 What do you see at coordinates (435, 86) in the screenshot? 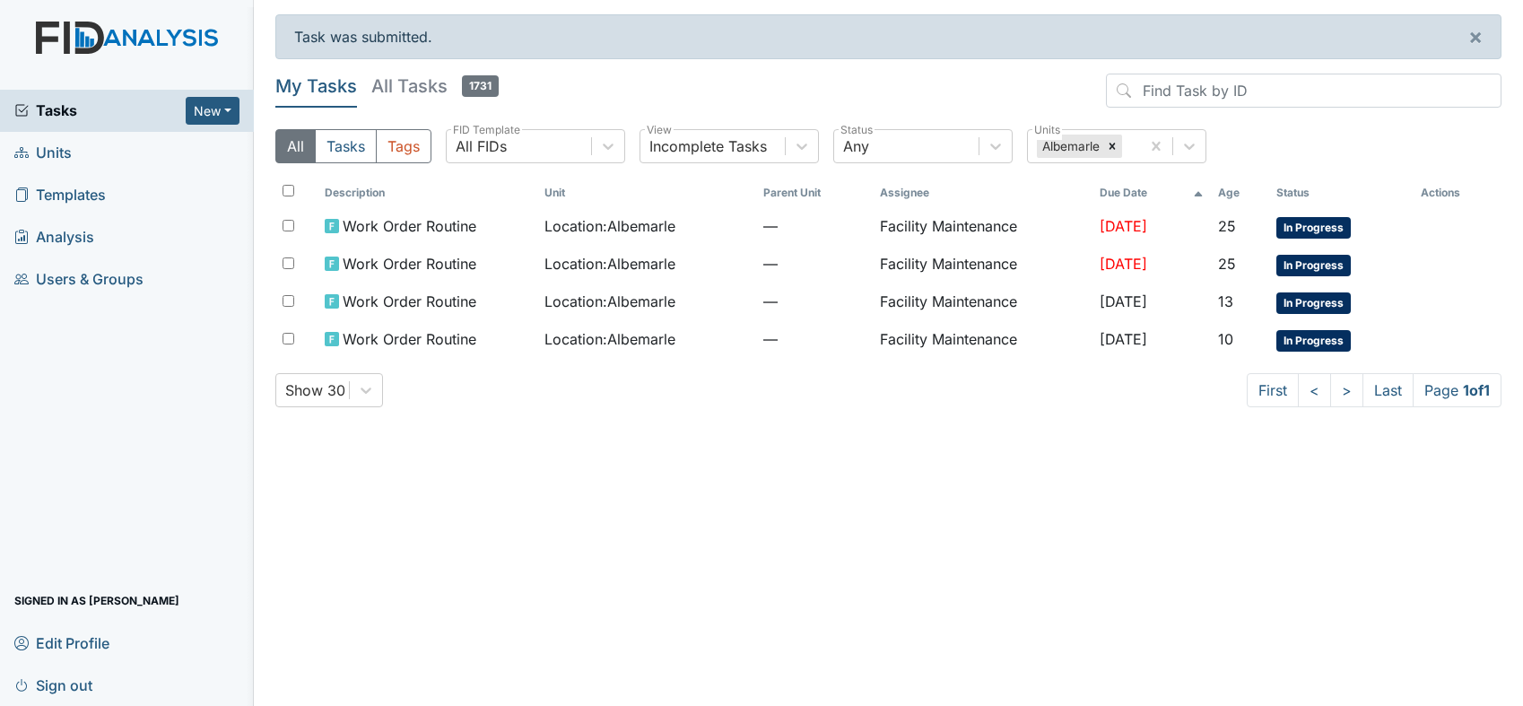
I see `h5: All Tasks` at bounding box center [435, 86].